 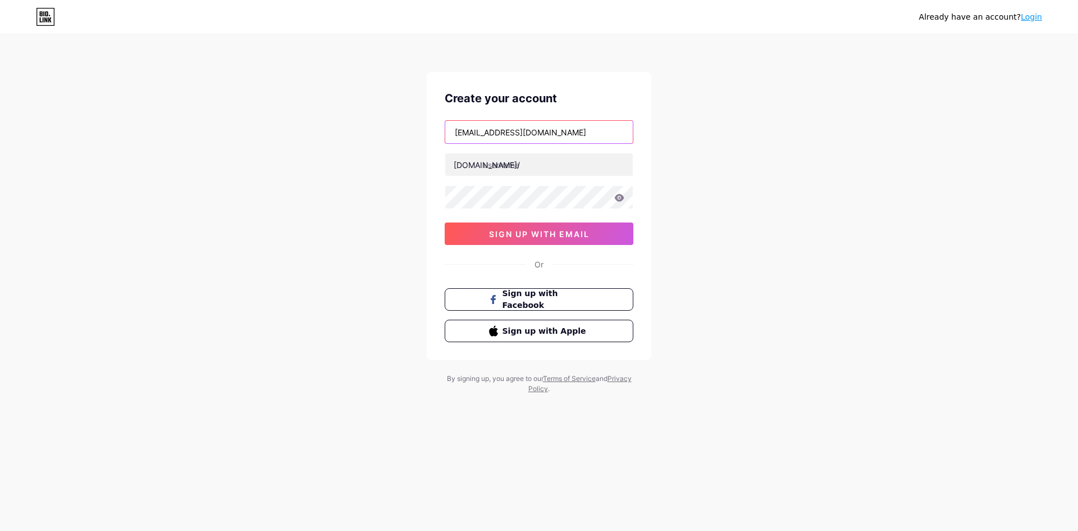 I want to click on a: Terms of Service, so click(x=570, y=378).